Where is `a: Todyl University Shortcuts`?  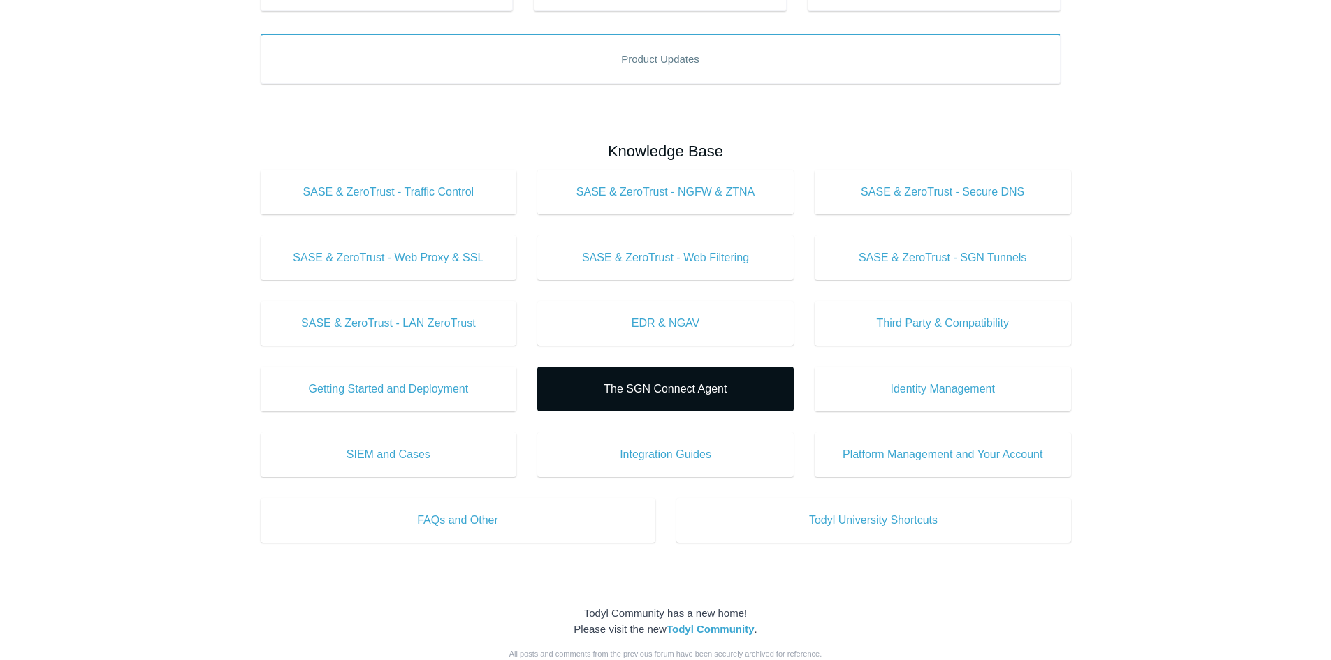
a: Todyl University Shortcuts is located at coordinates (874, 521).